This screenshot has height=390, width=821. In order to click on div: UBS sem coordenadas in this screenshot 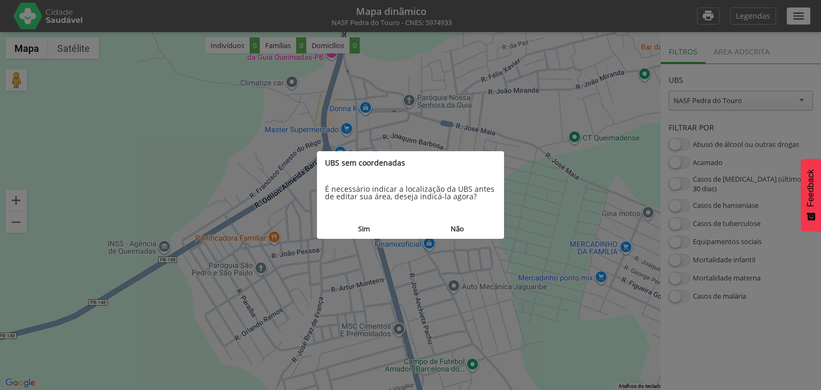, I will do `click(410, 163)`.